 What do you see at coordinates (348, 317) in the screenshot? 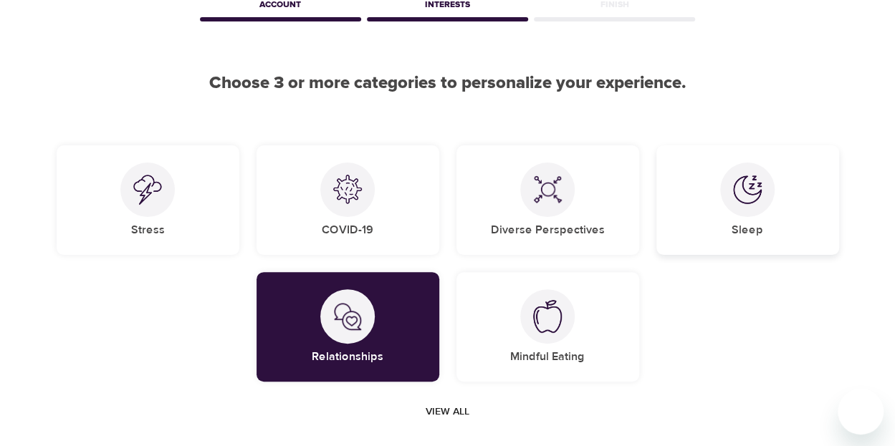
I see `img: Relationships` at bounding box center [348, 317].